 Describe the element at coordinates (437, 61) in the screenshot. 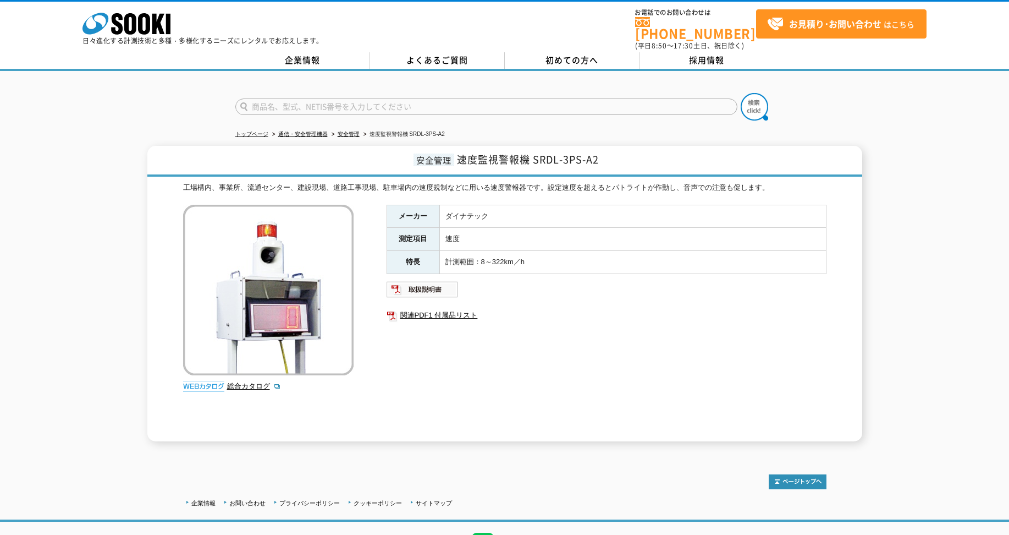

I see `a: よくあるご質問` at that location.